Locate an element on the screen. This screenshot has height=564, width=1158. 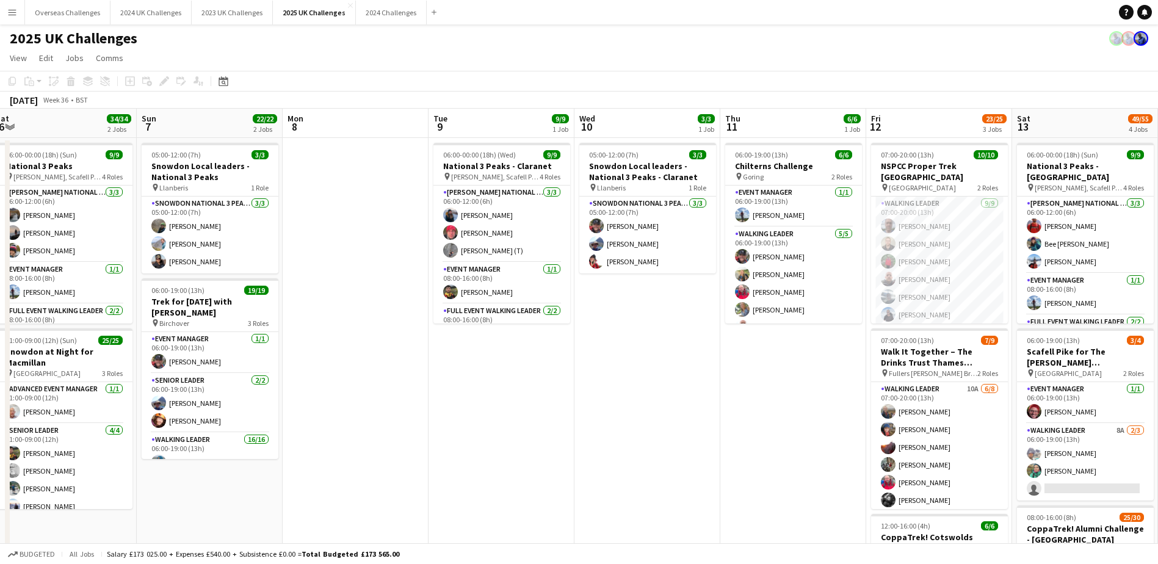
h3: Snowdon Local leaders - National 3 Peaks - Claranet is located at coordinates (647, 171).